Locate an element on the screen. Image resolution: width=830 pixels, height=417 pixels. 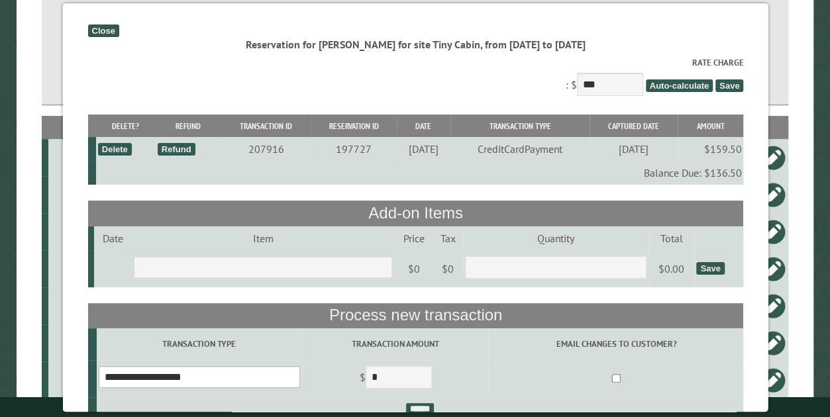
div: 20 is located at coordinates (107, 195).